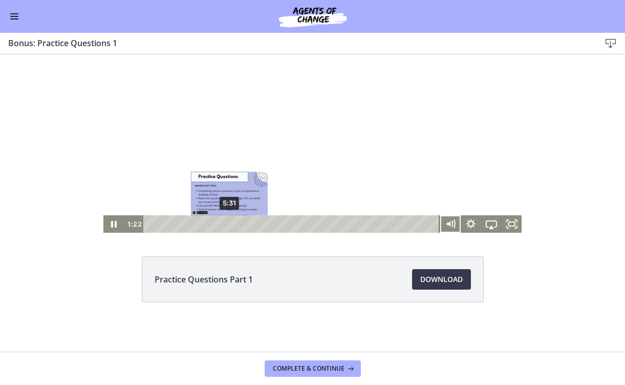 The image size is (625, 385). What do you see at coordinates (204, 279) in the screenshot?
I see `span: Practice Questions Part 1` at bounding box center [204, 279].